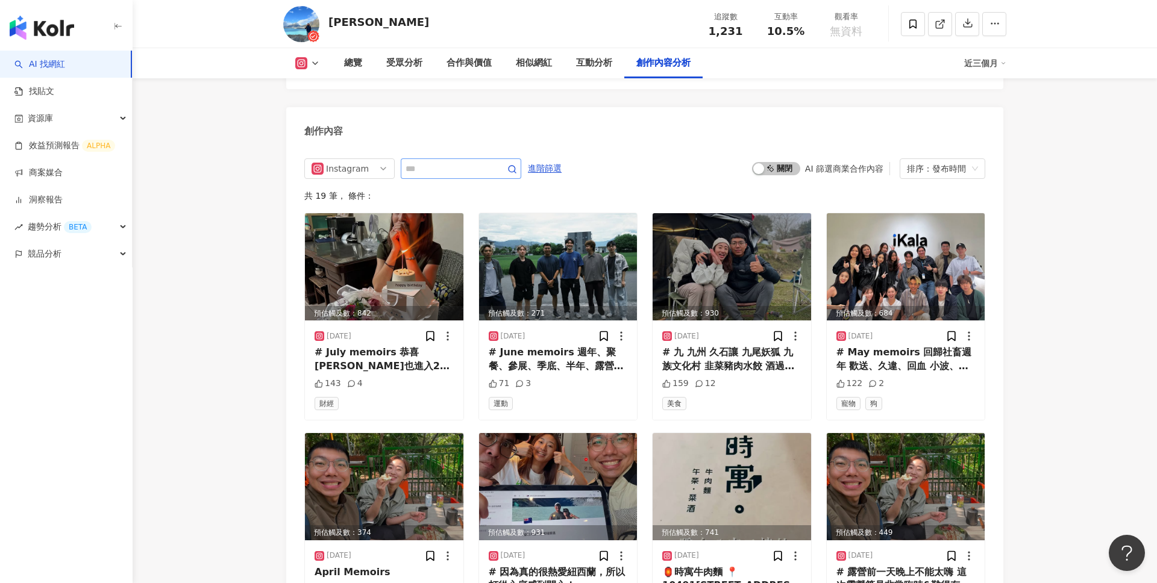 The image size is (1157, 583). What do you see at coordinates (676, 384) in the screenshot?
I see `div: 159` at bounding box center [676, 384].